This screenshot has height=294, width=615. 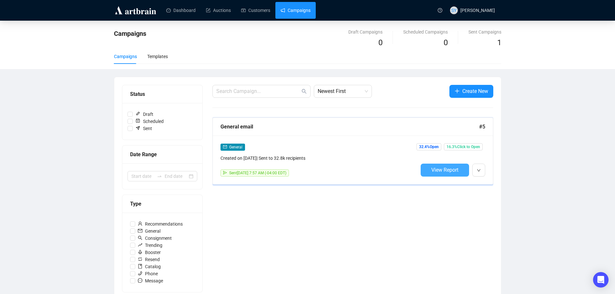 What do you see at coordinates (225, 173) in the screenshot?
I see `span: send` at bounding box center [225, 173].